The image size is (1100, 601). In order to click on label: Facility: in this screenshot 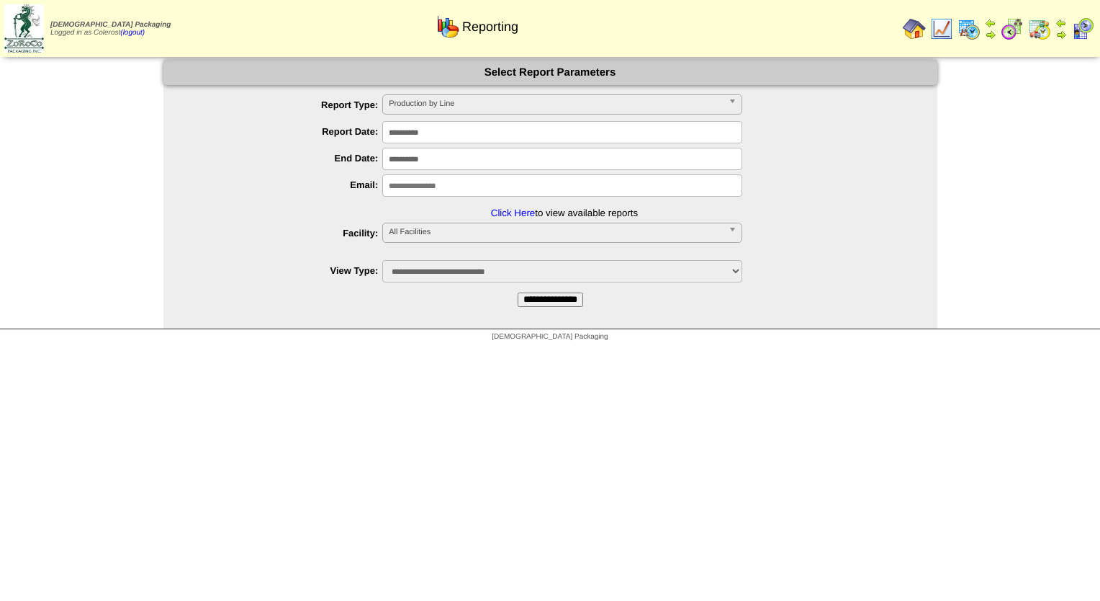, I will do `click(287, 233)`.